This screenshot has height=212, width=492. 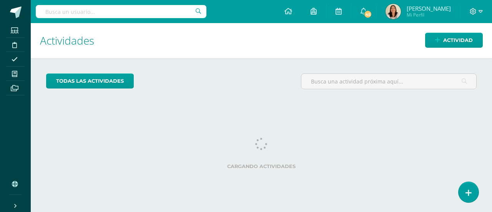 What do you see at coordinates (393, 12) in the screenshot?
I see `img: 28c7fd677c0ff8ace5ab9a34417427e6.png` at bounding box center [393, 12].